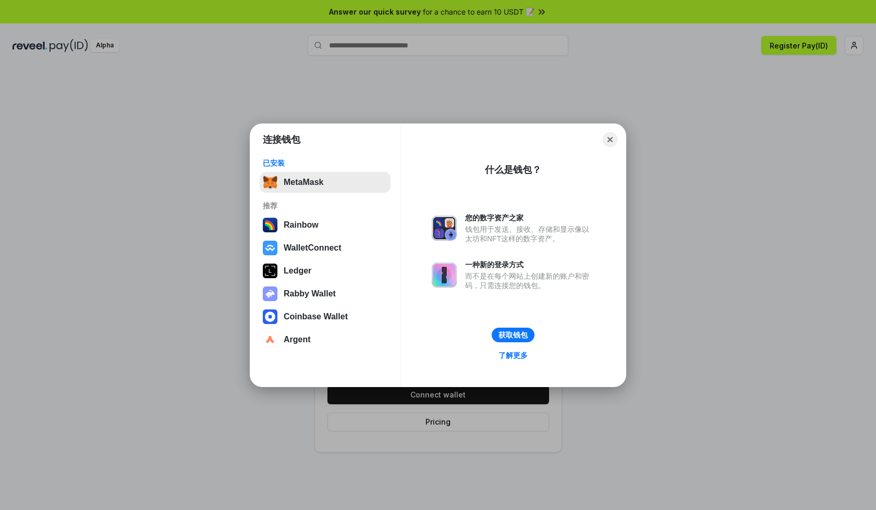 This screenshot has width=876, height=510. I want to click on img: svg+xml,%3Csvg%20xmlns%3D%22http%3A%2F%2Fwww.w3.org%2F2000%2Fsvg%22%20width%3D%2228%22%20height%3..., so click(270, 271).